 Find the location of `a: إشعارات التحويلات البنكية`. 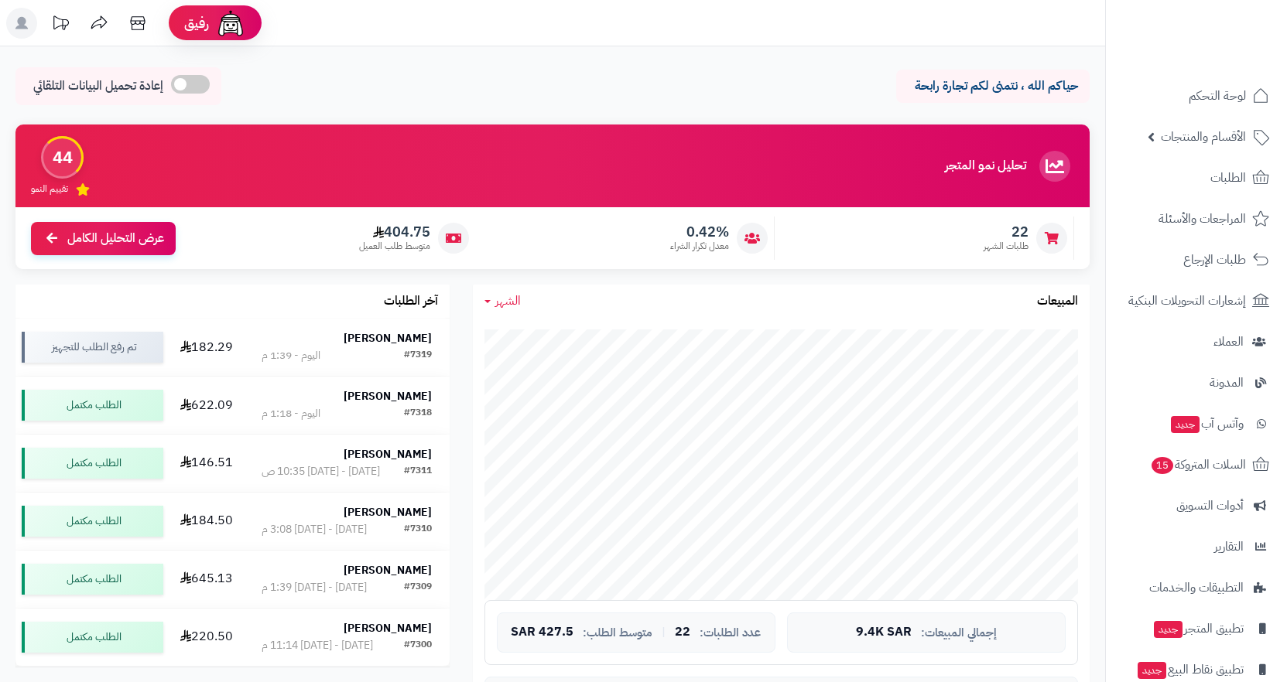

a: إشعارات التحويلات البنكية is located at coordinates (1196, 301).